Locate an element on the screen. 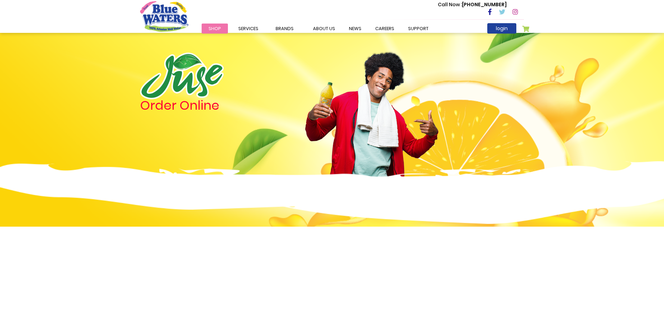 The image size is (664, 318). a: store logo is located at coordinates (164, 16).